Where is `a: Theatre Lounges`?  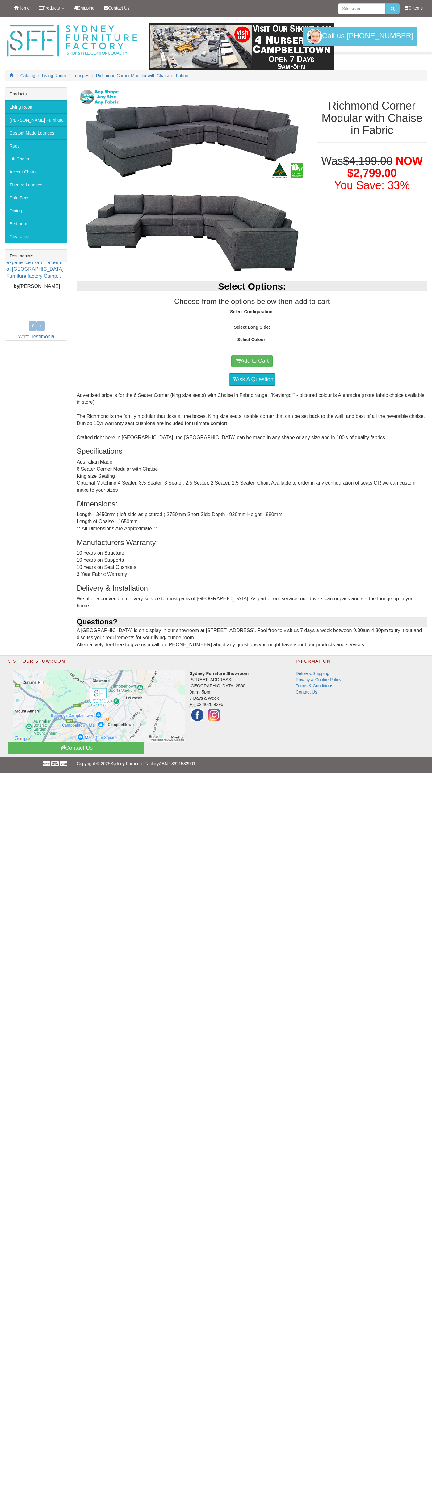 a: Theatre Lounges is located at coordinates (36, 185).